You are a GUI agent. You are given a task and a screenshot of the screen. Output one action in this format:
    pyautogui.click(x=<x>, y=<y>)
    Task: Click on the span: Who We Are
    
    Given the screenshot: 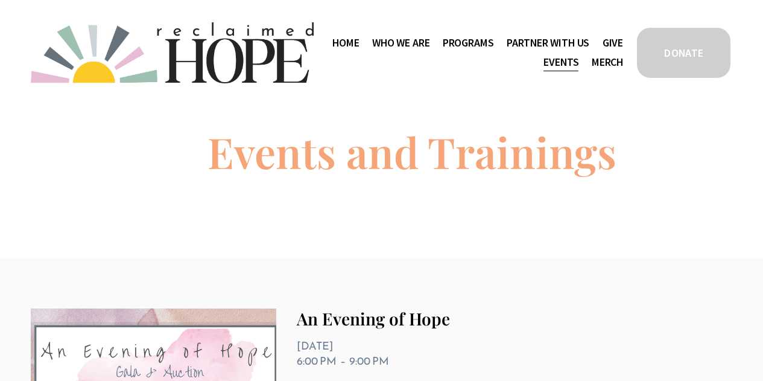 What is the action you would take?
    pyautogui.click(x=400, y=43)
    